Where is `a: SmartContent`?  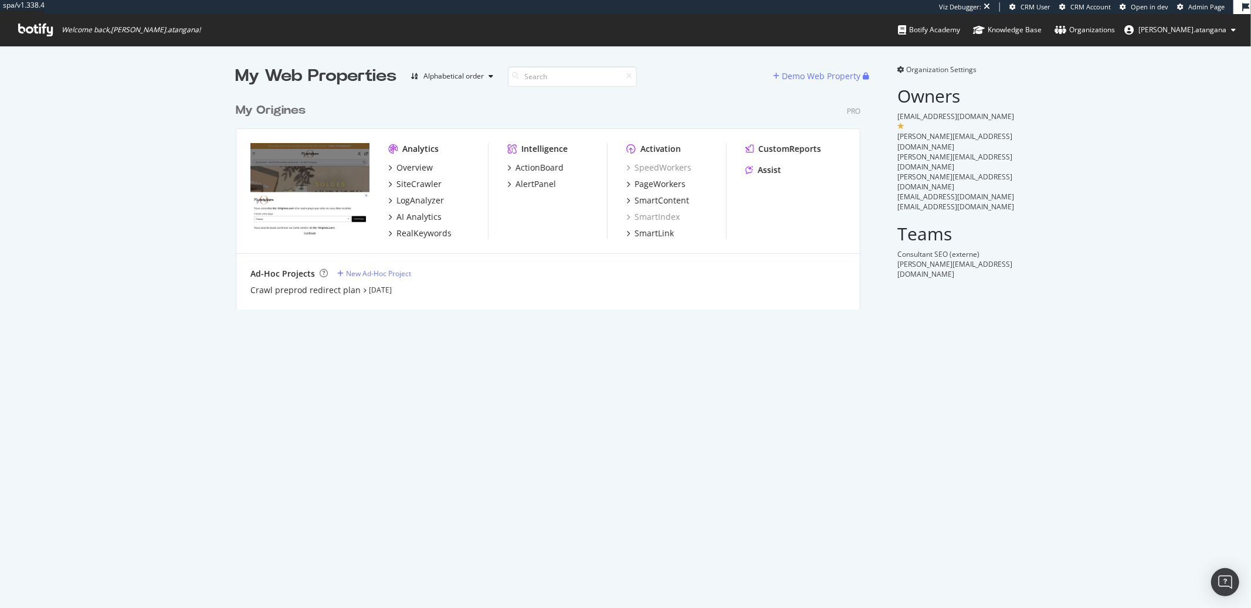
a: SmartContent is located at coordinates (658, 201).